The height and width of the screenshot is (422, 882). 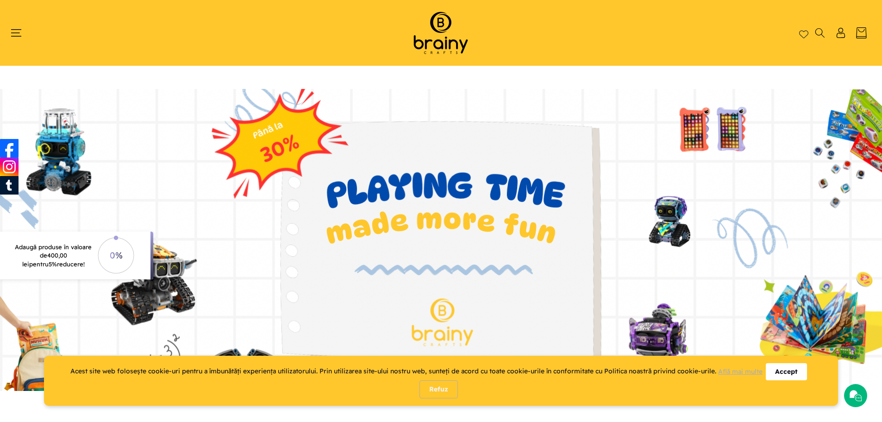 I want to click on div: Refuz, so click(x=438, y=389).